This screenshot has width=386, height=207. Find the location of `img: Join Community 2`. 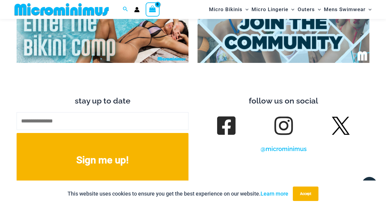

img: Join Community 2 is located at coordinates (283, 34).